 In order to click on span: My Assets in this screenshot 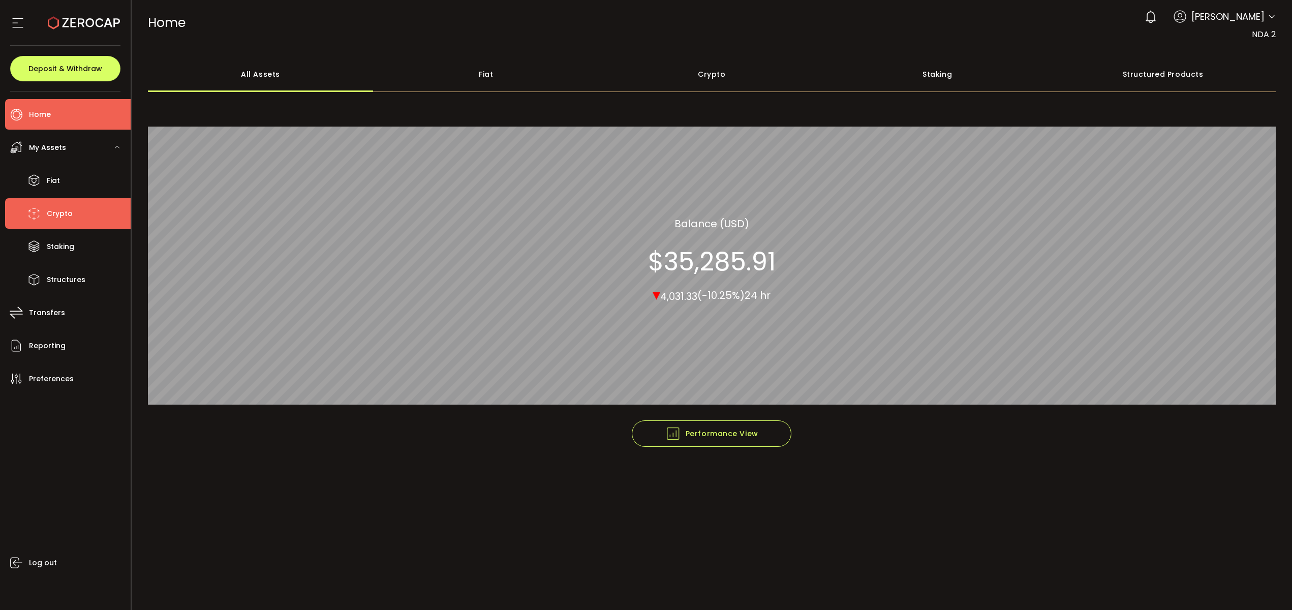, I will do `click(47, 147)`.